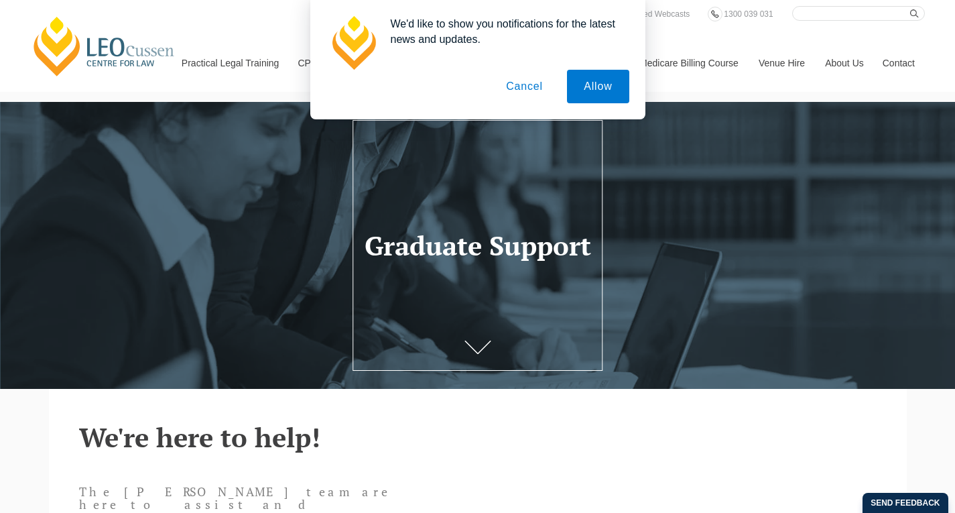 This screenshot has height=513, width=955. Describe the element at coordinates (478, 245) in the screenshot. I see `h1: Graduate Support` at that location.